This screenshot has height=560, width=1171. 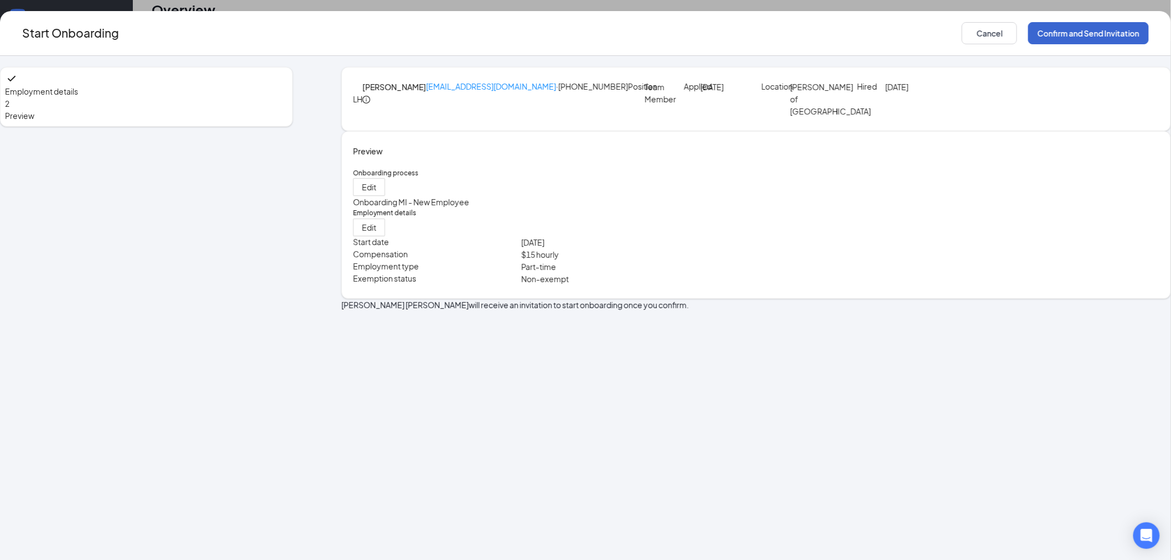 What do you see at coordinates (70, 33) in the screenshot?
I see `h3: Start Onboarding` at bounding box center [70, 33].